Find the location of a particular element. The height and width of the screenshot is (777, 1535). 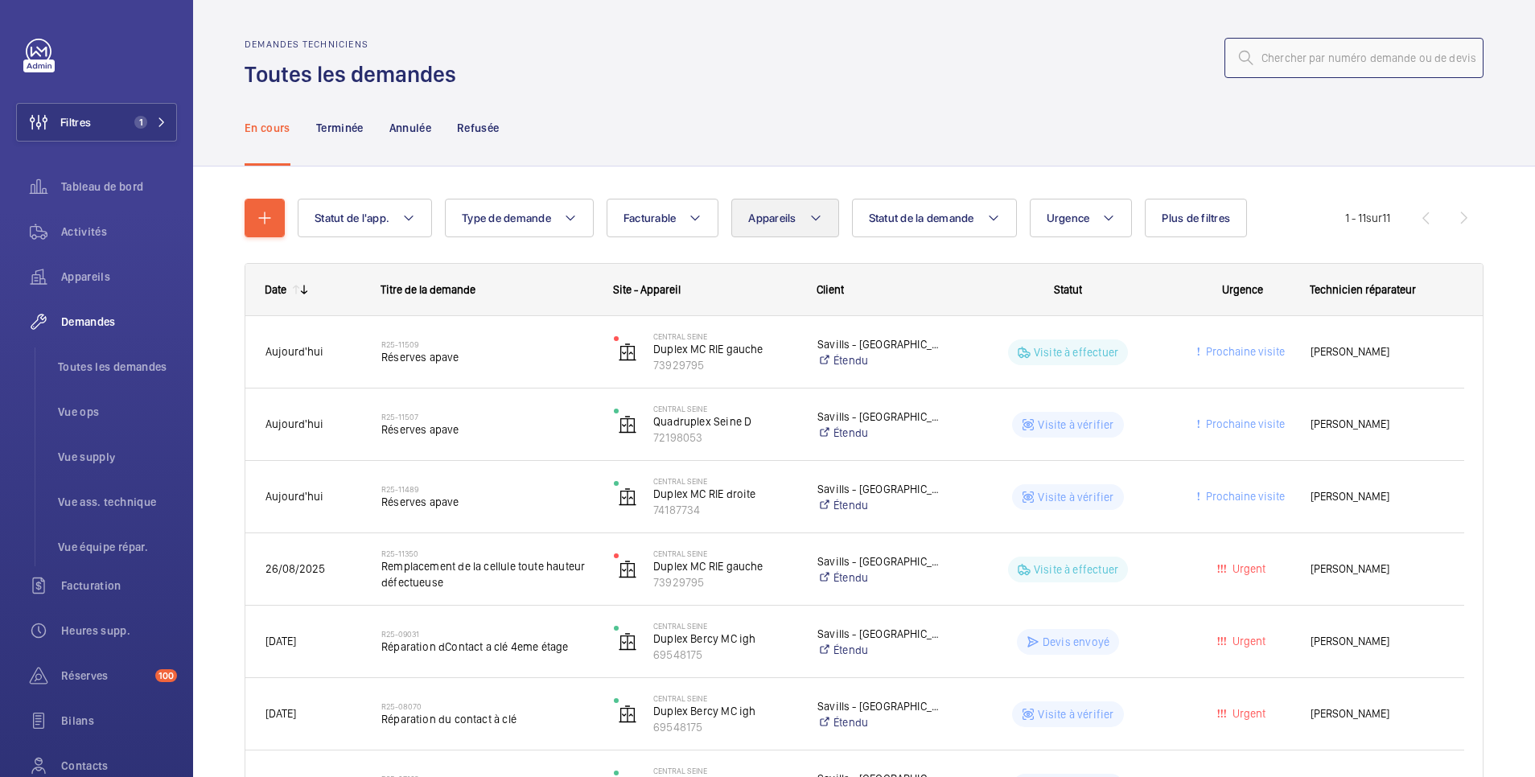

span: 1 is located at coordinates (141, 122).